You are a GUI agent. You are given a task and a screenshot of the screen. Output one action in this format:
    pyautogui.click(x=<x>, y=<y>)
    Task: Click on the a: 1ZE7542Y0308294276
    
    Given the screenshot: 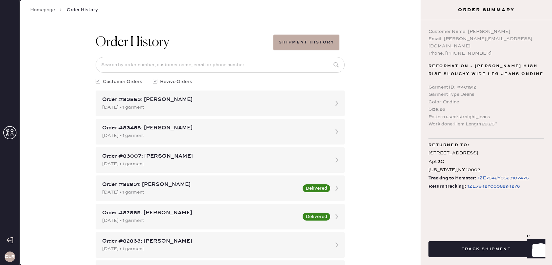 What is the action you would take?
    pyautogui.click(x=493, y=186)
    